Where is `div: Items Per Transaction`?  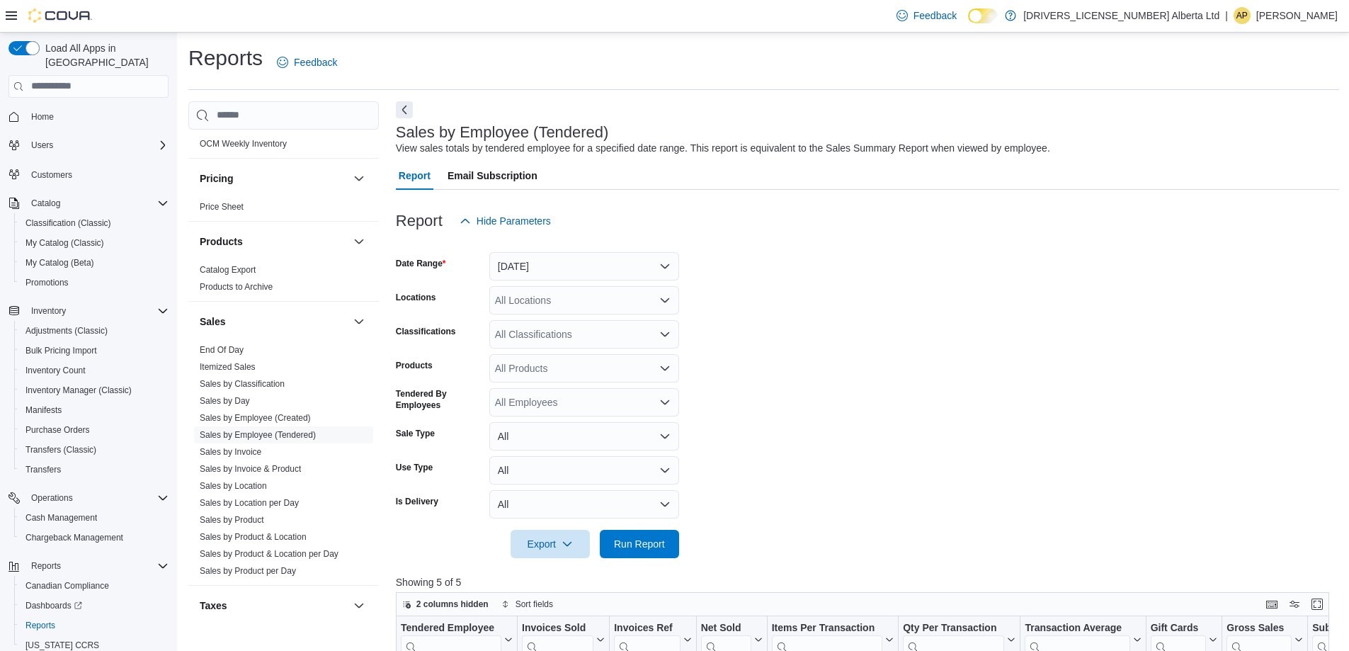
div: Items Per Transaction is located at coordinates (826, 628).